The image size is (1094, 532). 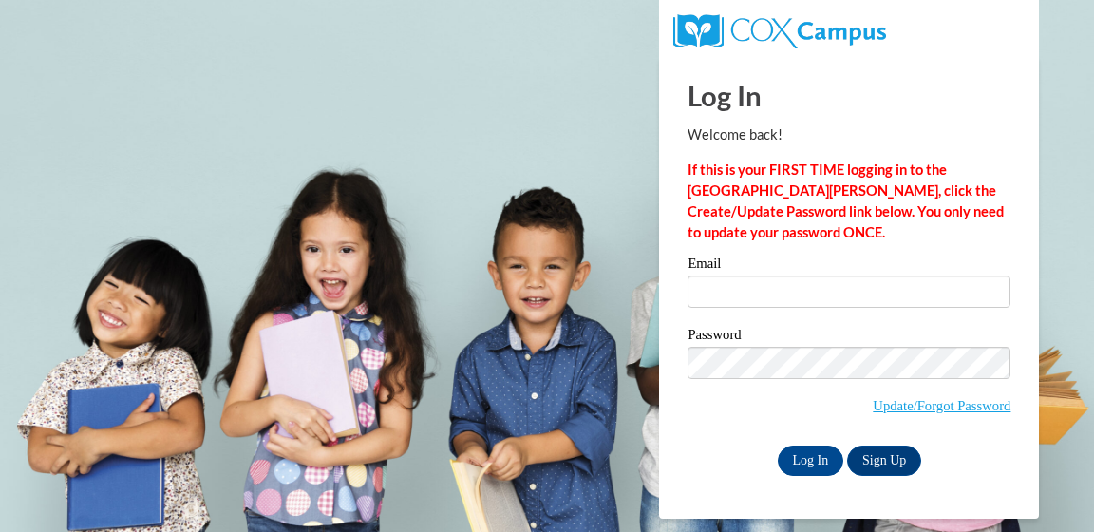 I want to click on label: Password, so click(x=849, y=337).